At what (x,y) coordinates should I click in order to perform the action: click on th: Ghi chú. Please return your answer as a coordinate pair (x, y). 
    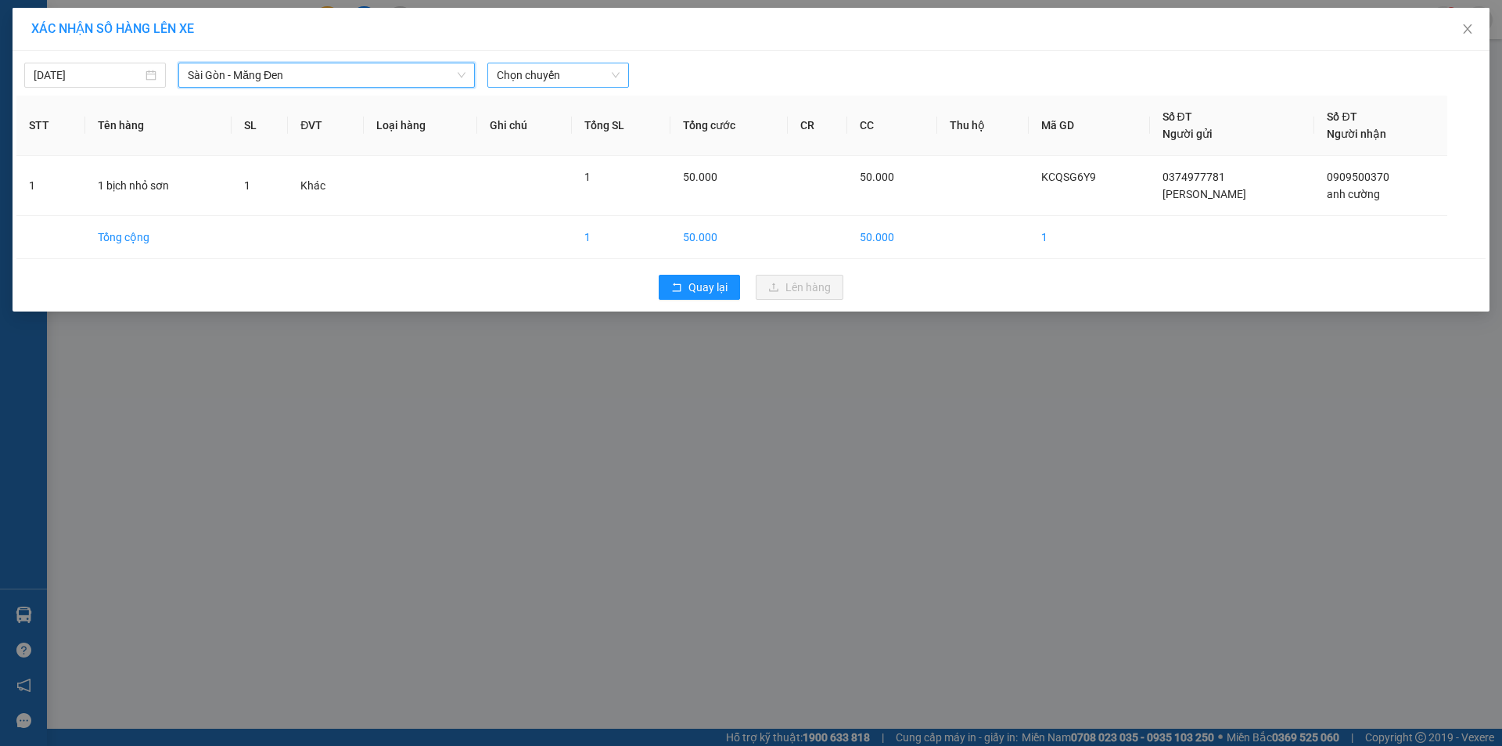
    Looking at the image, I should click on (524, 125).